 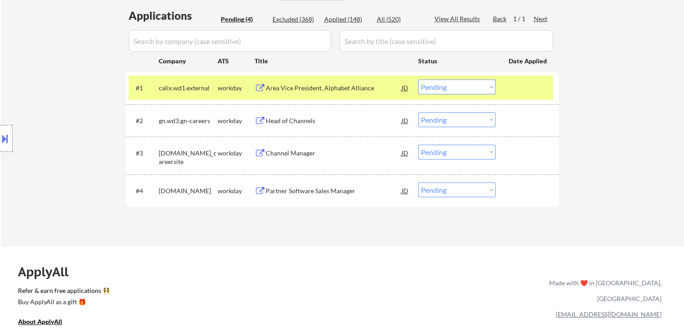 What do you see at coordinates (334, 88) in the screenshot?
I see `div: Area Vice President, Alphabet Alliance` at bounding box center [334, 88].